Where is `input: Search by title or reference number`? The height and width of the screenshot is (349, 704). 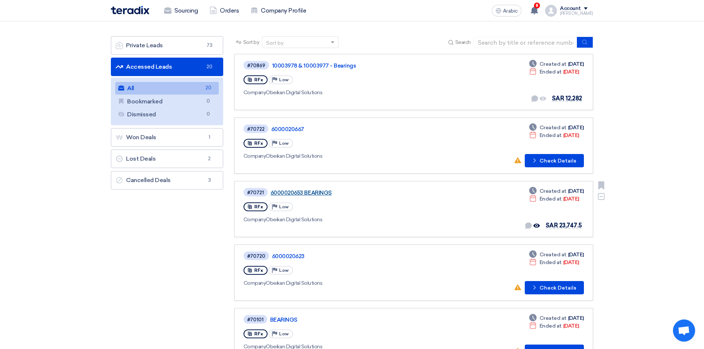
input: Search by title or reference number is located at coordinates (526, 43).